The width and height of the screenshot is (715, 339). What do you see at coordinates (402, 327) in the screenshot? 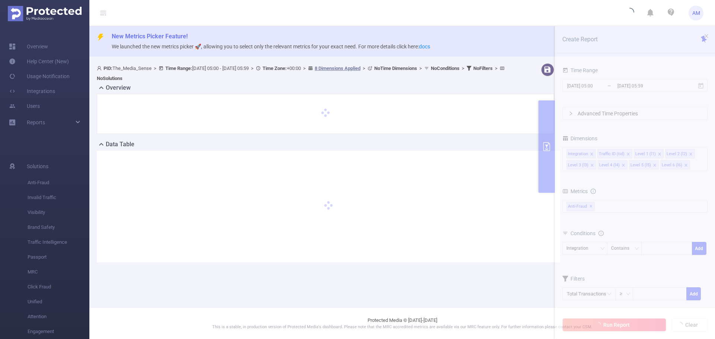
I see `p: This is a stable, in production version of Protected Media's dashboard. Please note that the MRC ...` at bounding box center [402, 327].